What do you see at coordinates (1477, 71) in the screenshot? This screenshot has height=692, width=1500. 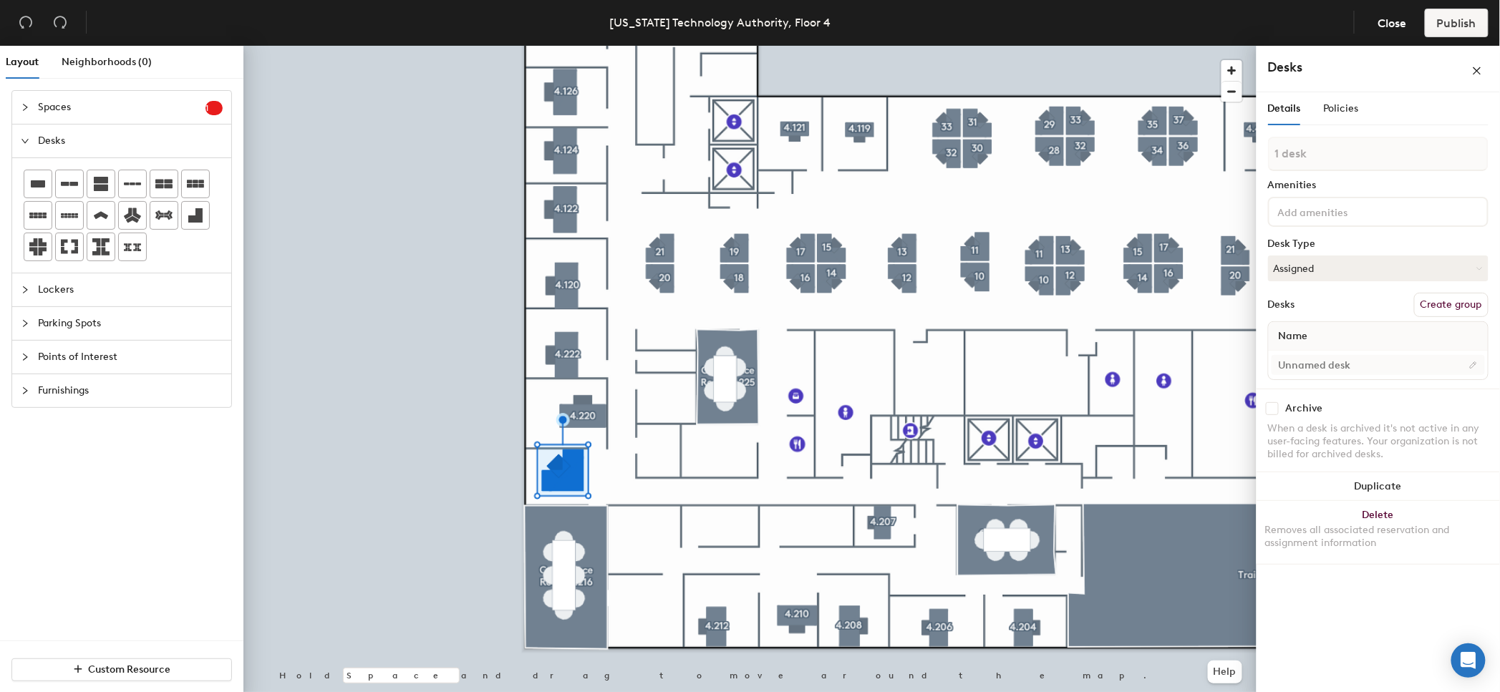 I see `span: close` at bounding box center [1477, 71].